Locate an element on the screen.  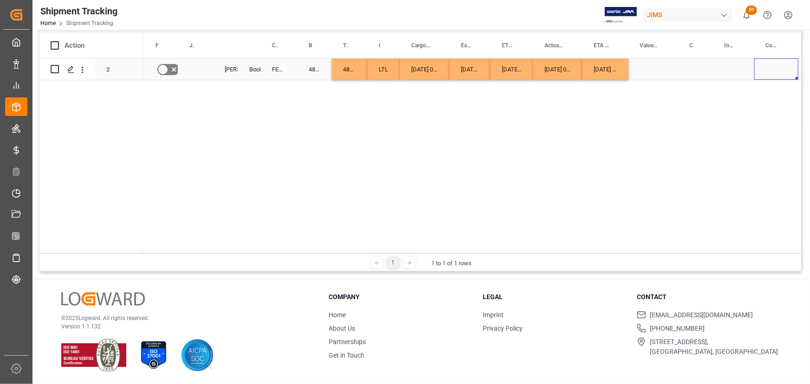
div: Booking is located at coordinates (249, 70).